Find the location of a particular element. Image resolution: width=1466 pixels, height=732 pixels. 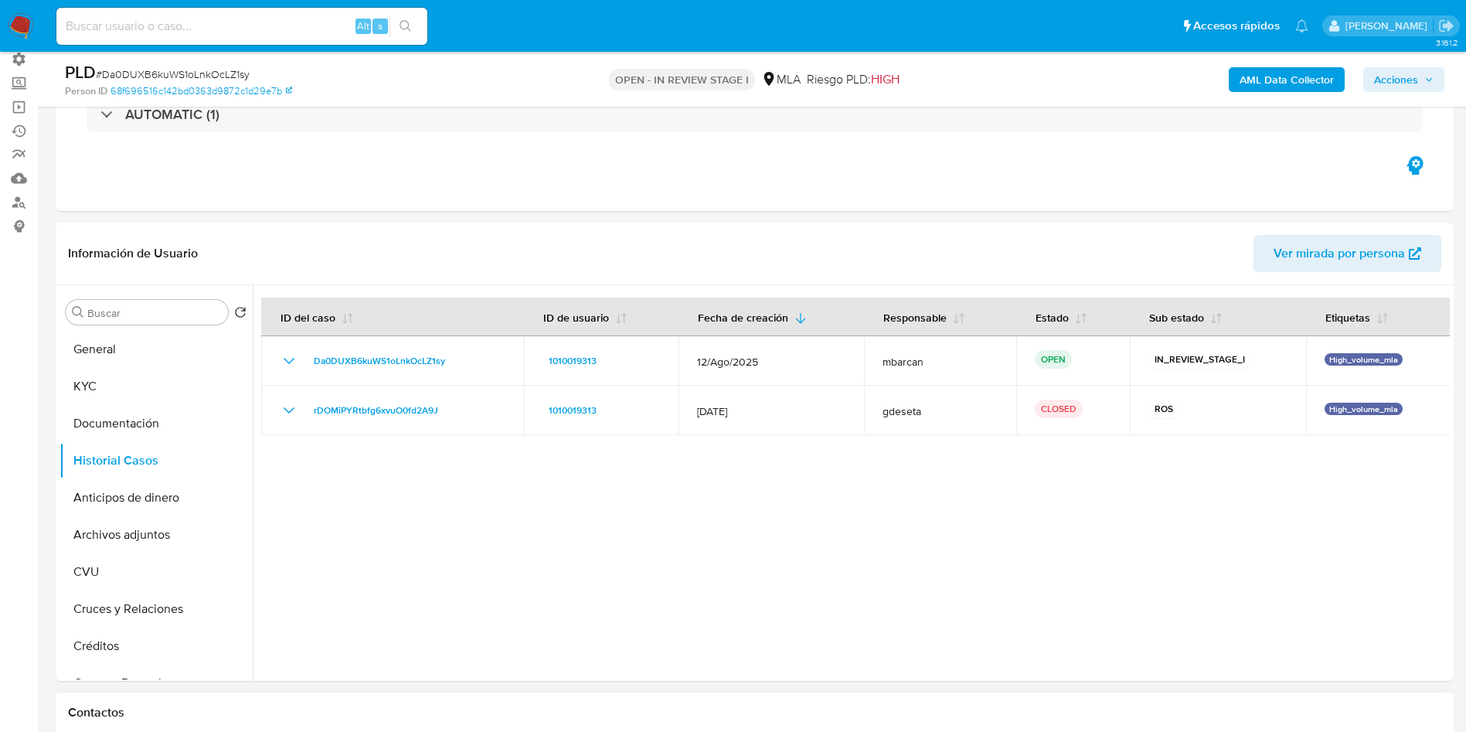

button: Cruces y Relaciones is located at coordinates (156, 609).